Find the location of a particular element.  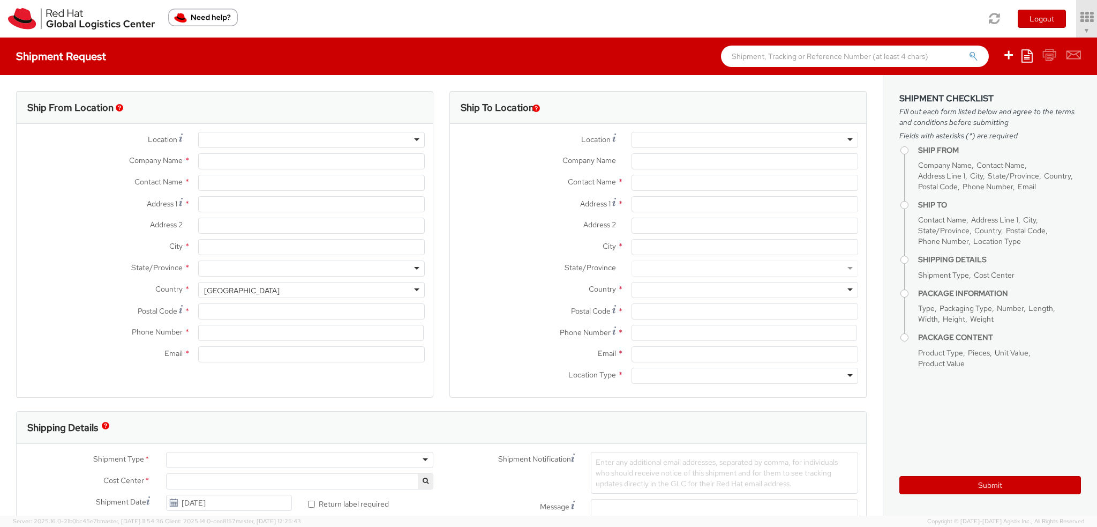

h4: Package Content is located at coordinates (1000, 337).